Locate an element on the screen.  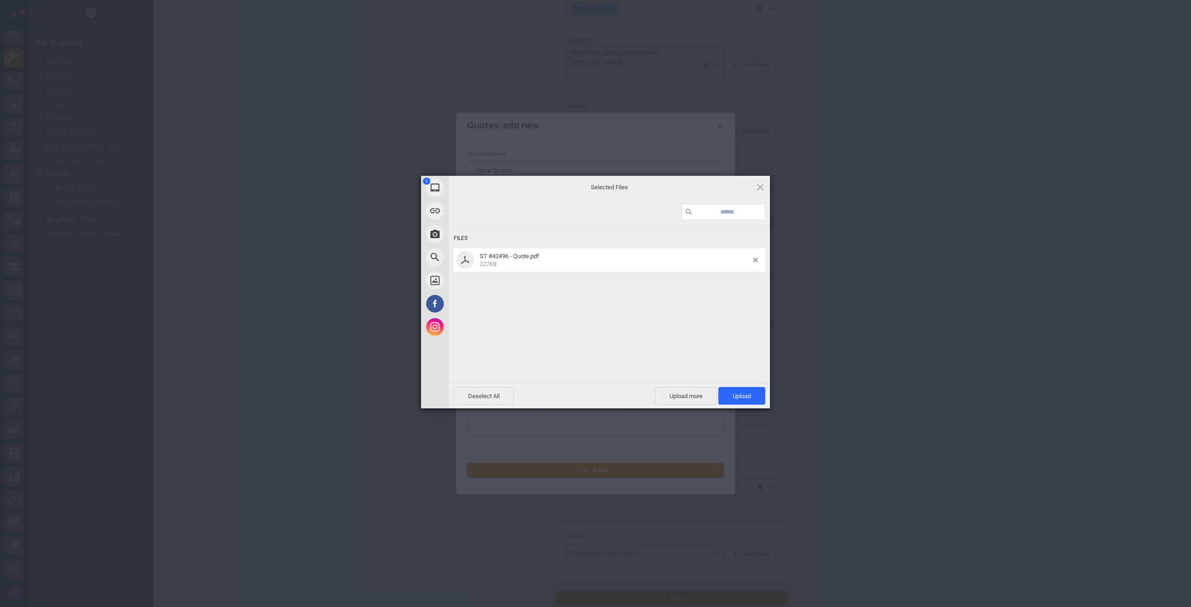
span: Selected Files is located at coordinates (610, 187).